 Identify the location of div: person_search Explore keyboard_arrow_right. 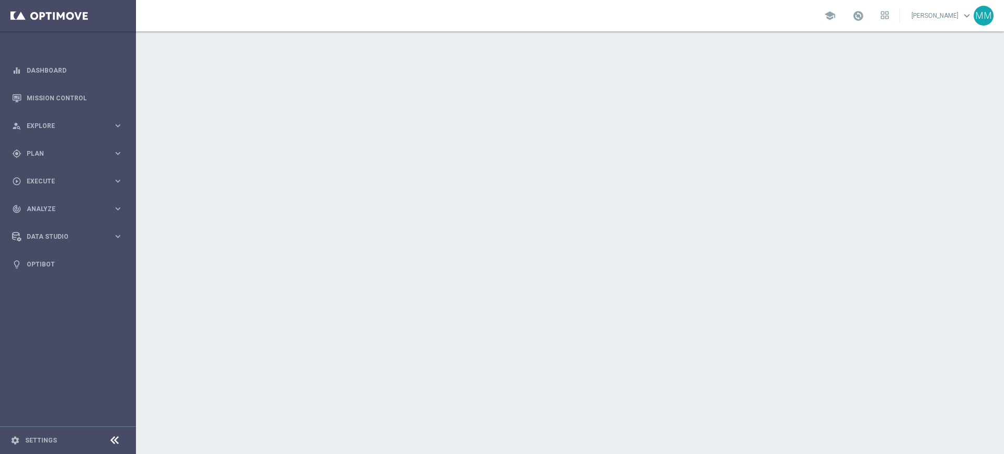
(67, 126).